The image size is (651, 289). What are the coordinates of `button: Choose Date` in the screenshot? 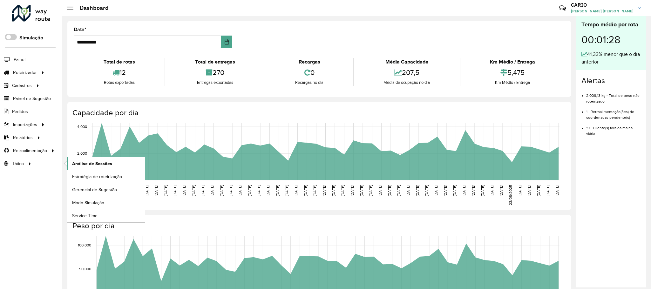 It's located at (226, 42).